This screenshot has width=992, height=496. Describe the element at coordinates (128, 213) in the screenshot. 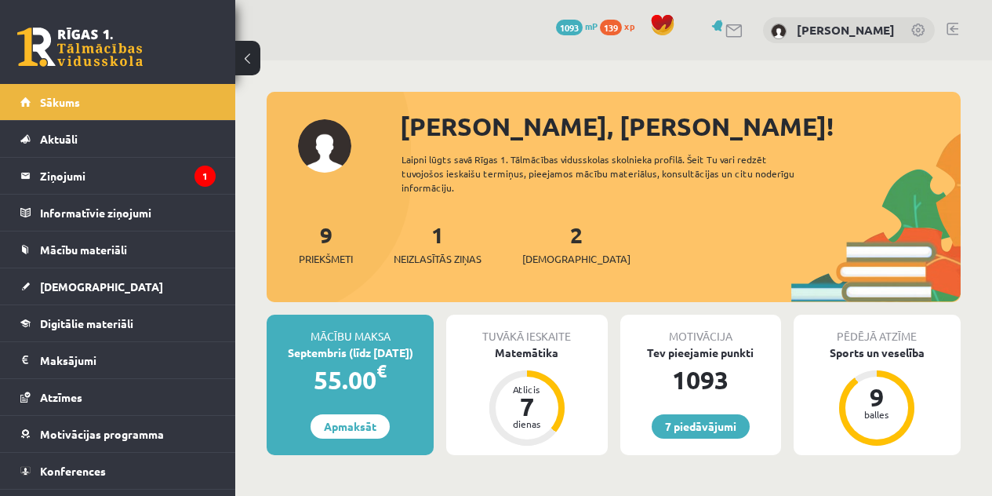

I see `legend: Informatīvie ziņojumi` at that location.